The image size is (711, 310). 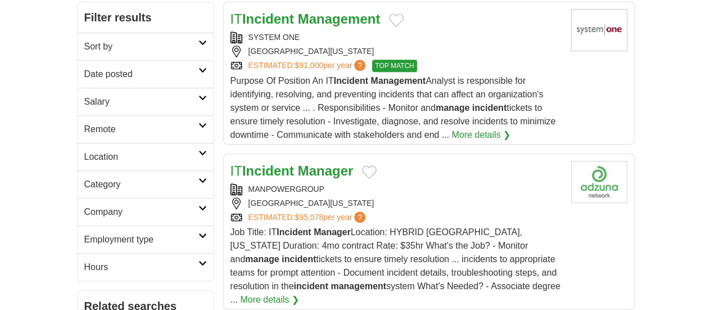 I want to click on span: $91,000, so click(x=309, y=65).